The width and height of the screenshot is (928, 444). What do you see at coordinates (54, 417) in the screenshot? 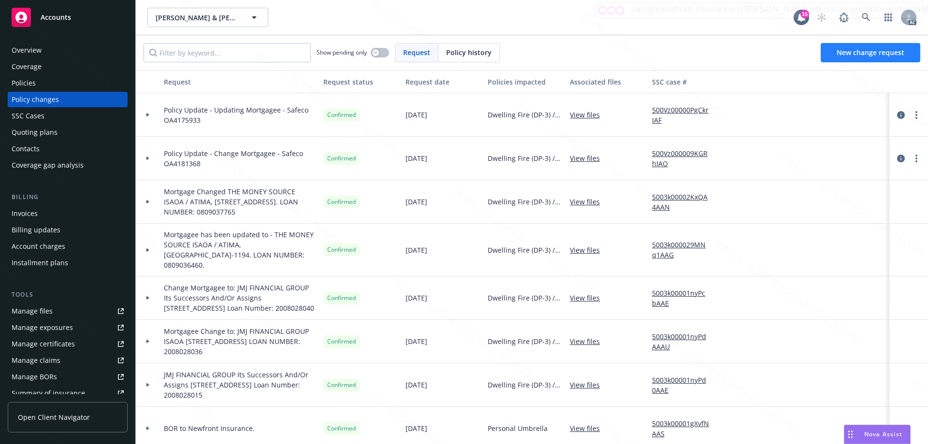
I see `span: Open Client Navigator` at bounding box center [54, 417].